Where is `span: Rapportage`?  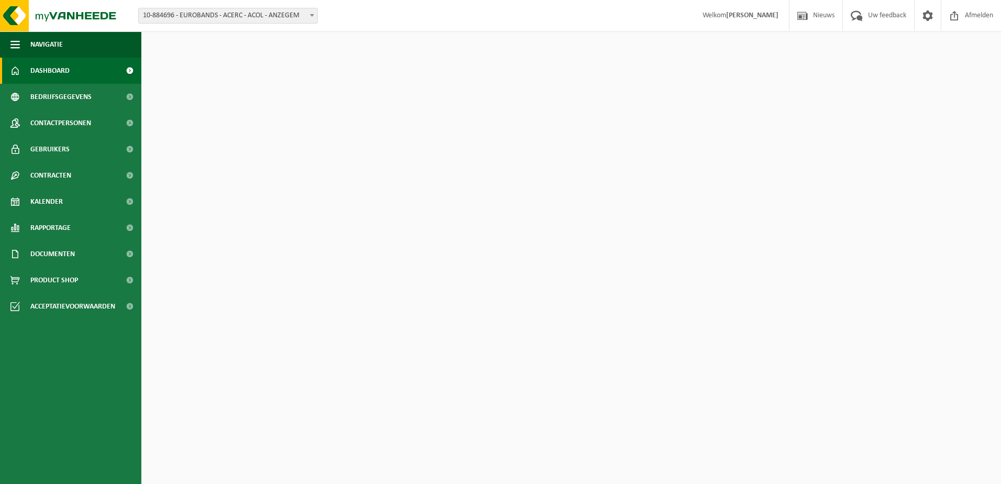
span: Rapportage is located at coordinates (50, 228).